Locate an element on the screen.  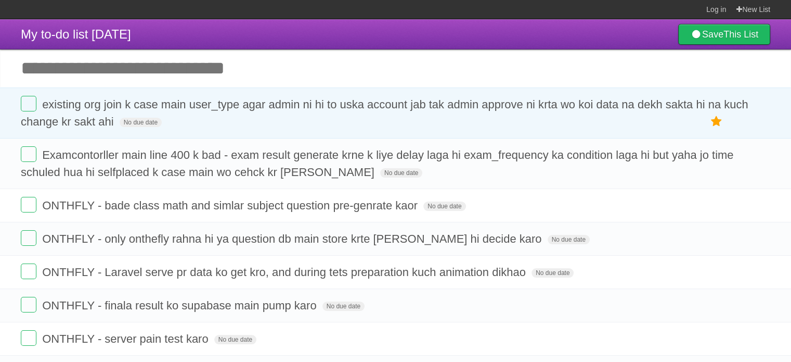
span: ONTHFLY - finala result ko supabase main pump karo is located at coordinates (181, 305).